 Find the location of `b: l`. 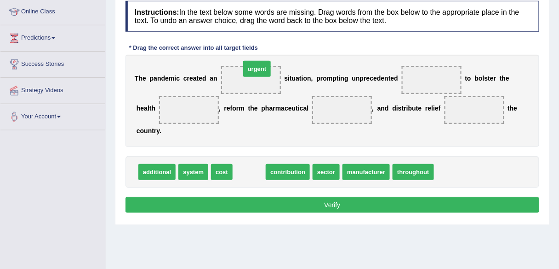

b: l is located at coordinates (149, 108).